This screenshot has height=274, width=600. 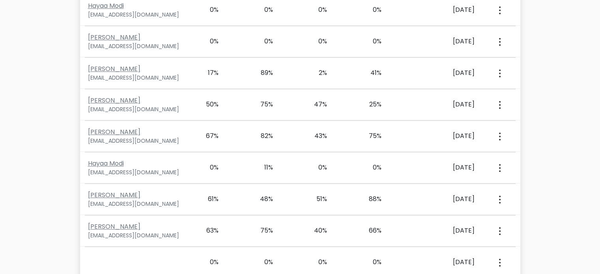 What do you see at coordinates (207, 105) in the screenshot?
I see `div: 50%` at bounding box center [207, 105].